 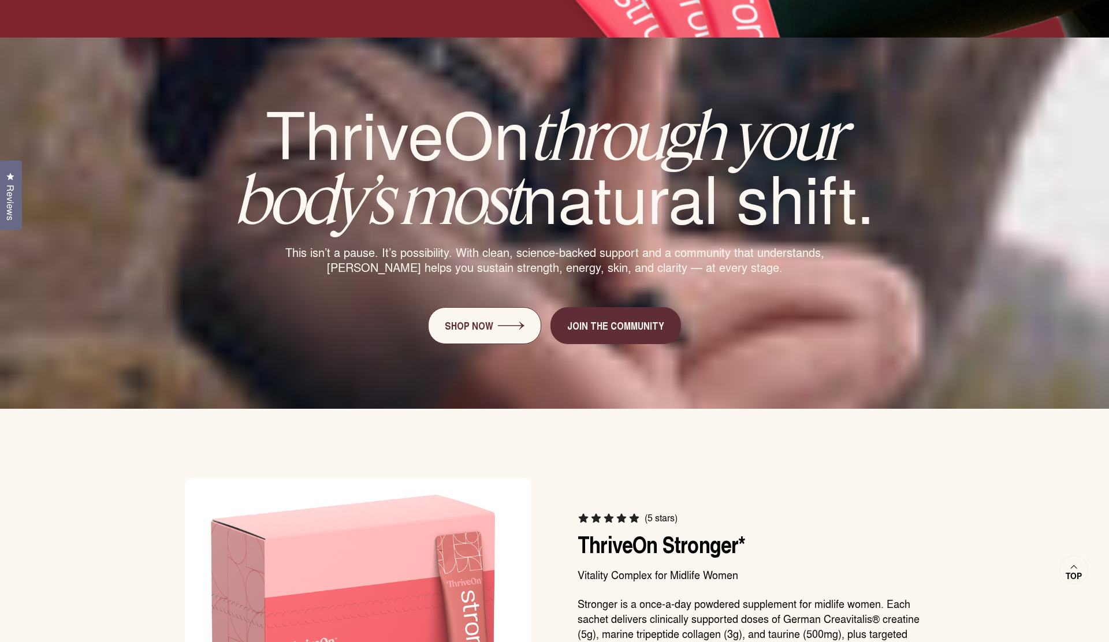 I want to click on h2: ThriveOn natural shift., so click(x=555, y=166).